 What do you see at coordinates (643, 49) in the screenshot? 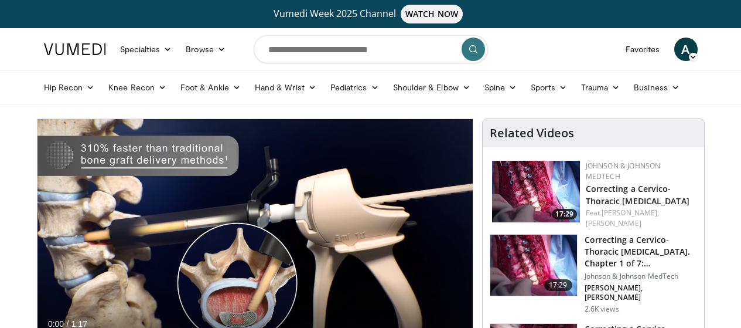
I see `a: Favorites` at bounding box center [643, 49].